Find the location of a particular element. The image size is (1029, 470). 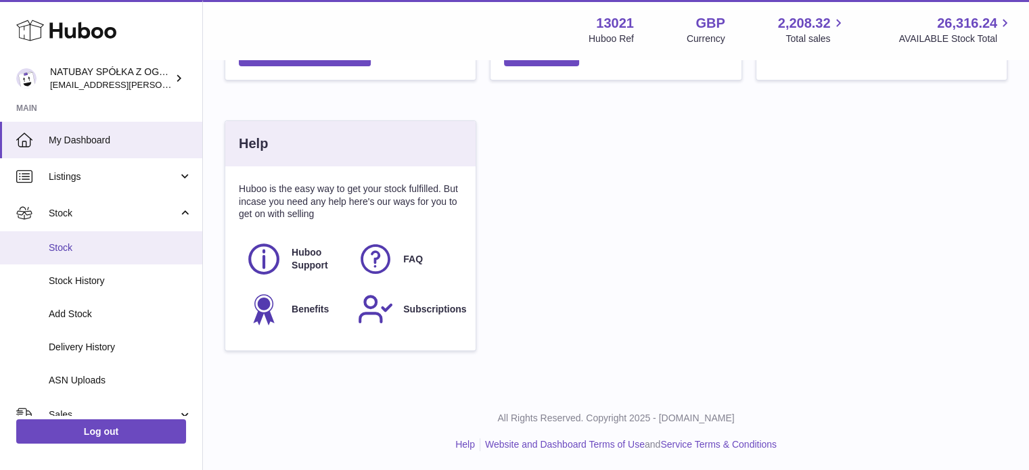

strong: GBP is located at coordinates (710, 23).